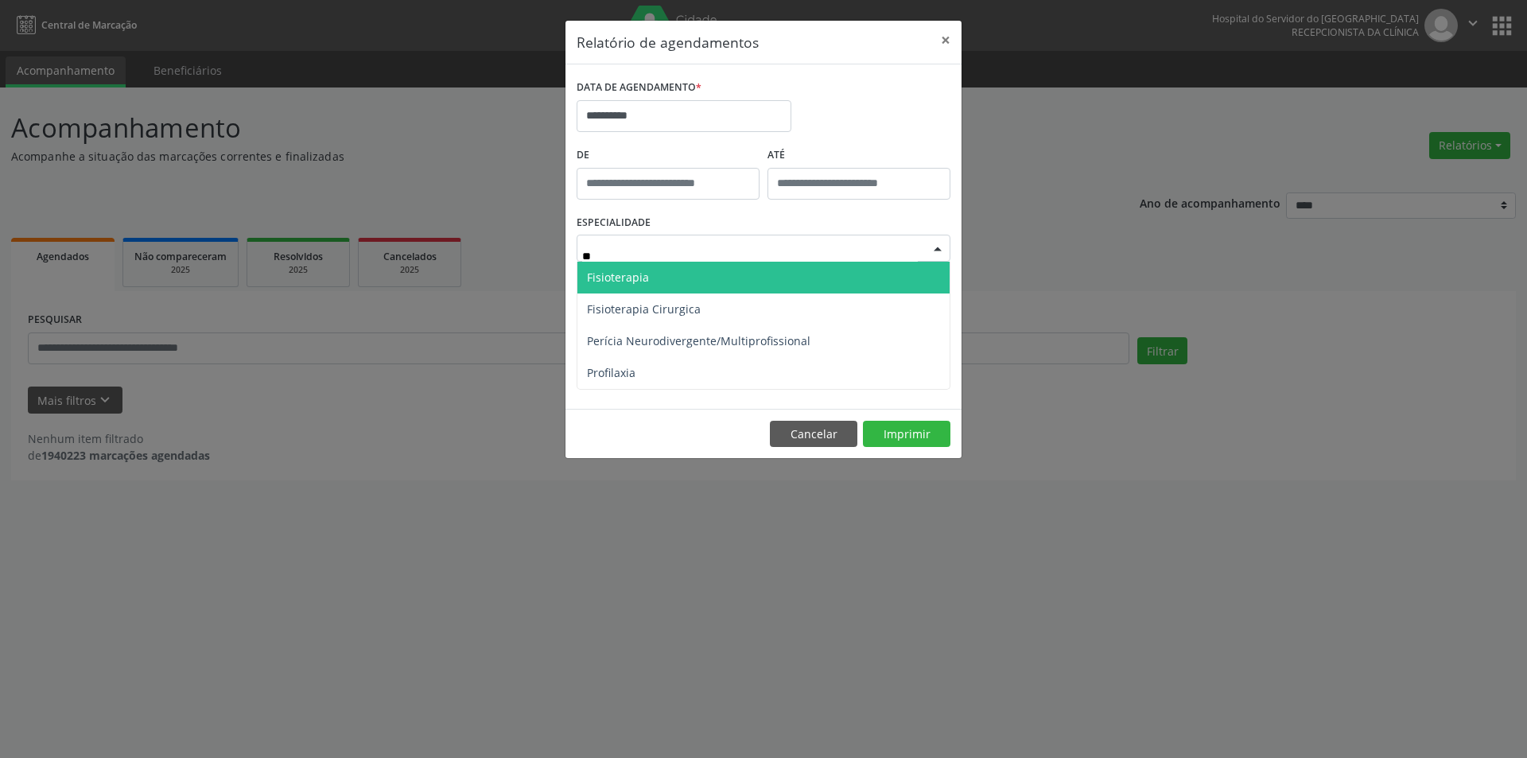 This screenshot has width=1527, height=758. I want to click on button: Imprimir, so click(907, 434).